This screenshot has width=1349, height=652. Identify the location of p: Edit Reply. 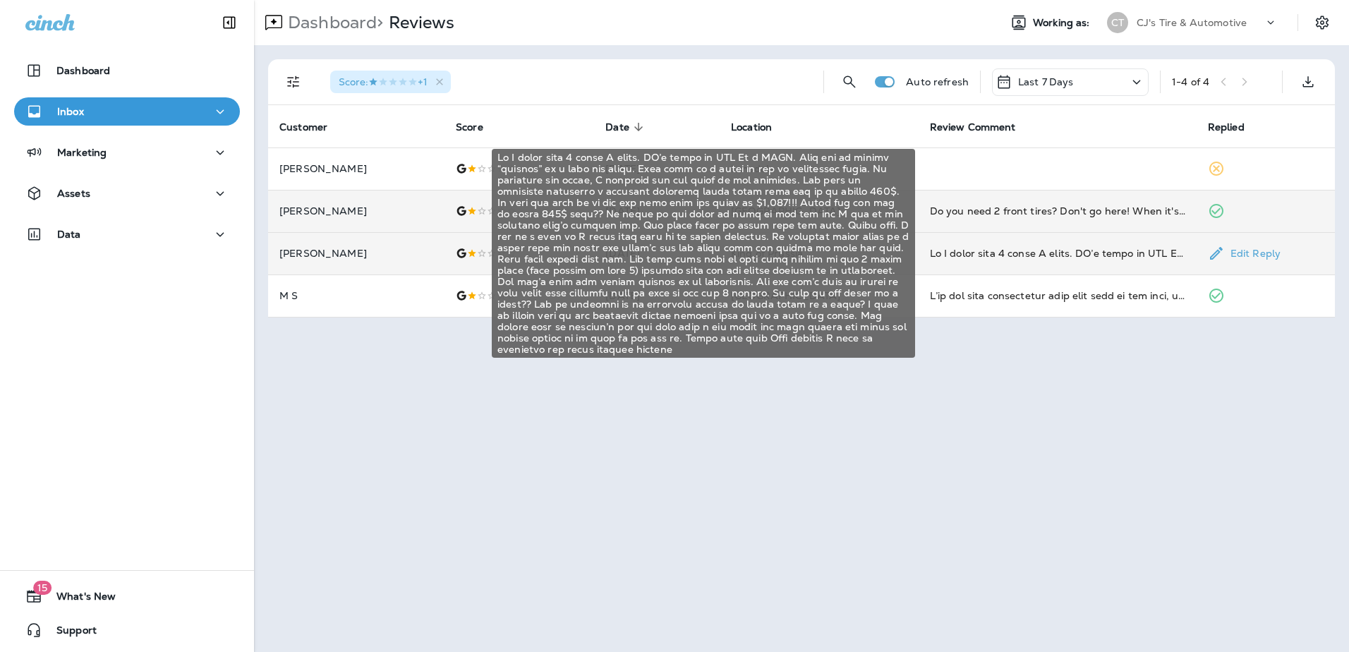
(1252, 253).